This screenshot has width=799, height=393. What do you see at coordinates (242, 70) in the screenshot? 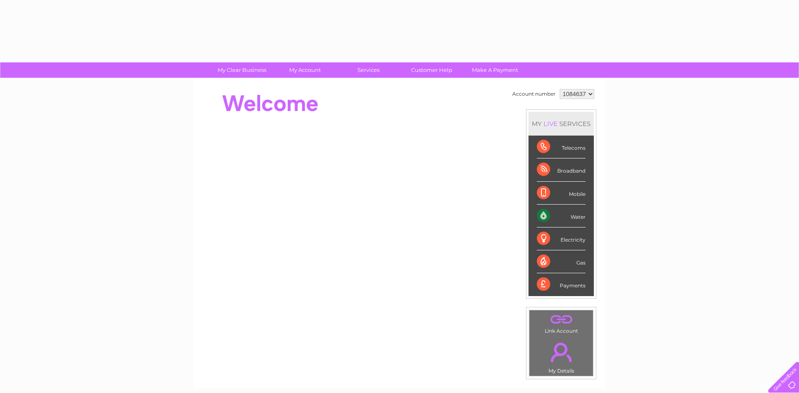
I see `a: My Clear Business` at bounding box center [242, 70].